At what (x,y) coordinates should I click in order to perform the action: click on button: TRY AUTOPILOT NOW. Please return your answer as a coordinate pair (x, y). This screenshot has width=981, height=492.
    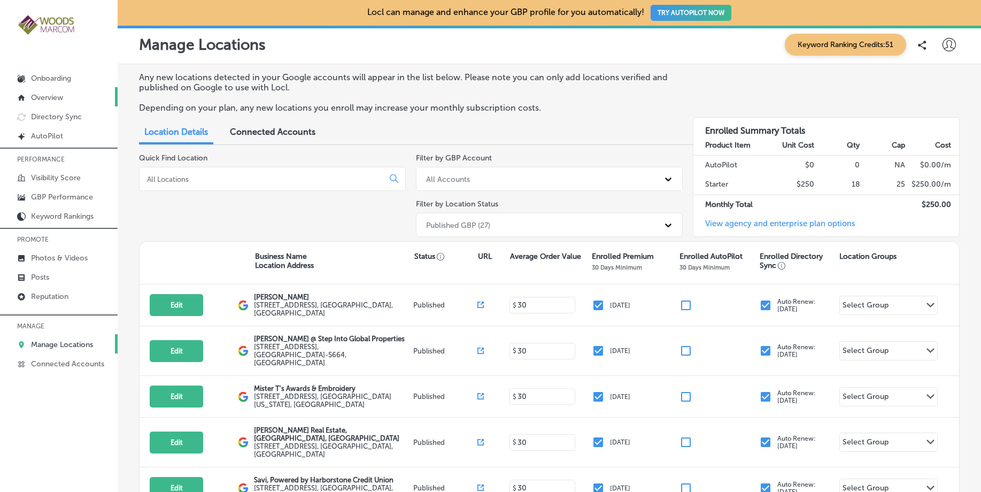
    Looking at the image, I should click on (691, 13).